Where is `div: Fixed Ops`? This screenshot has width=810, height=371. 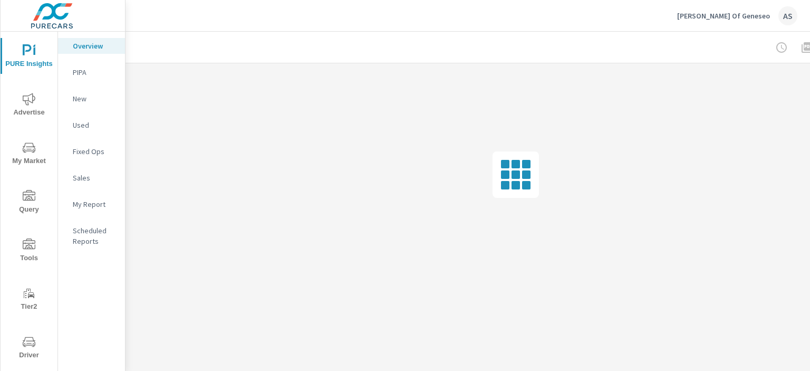 div: Fixed Ops is located at coordinates (91, 151).